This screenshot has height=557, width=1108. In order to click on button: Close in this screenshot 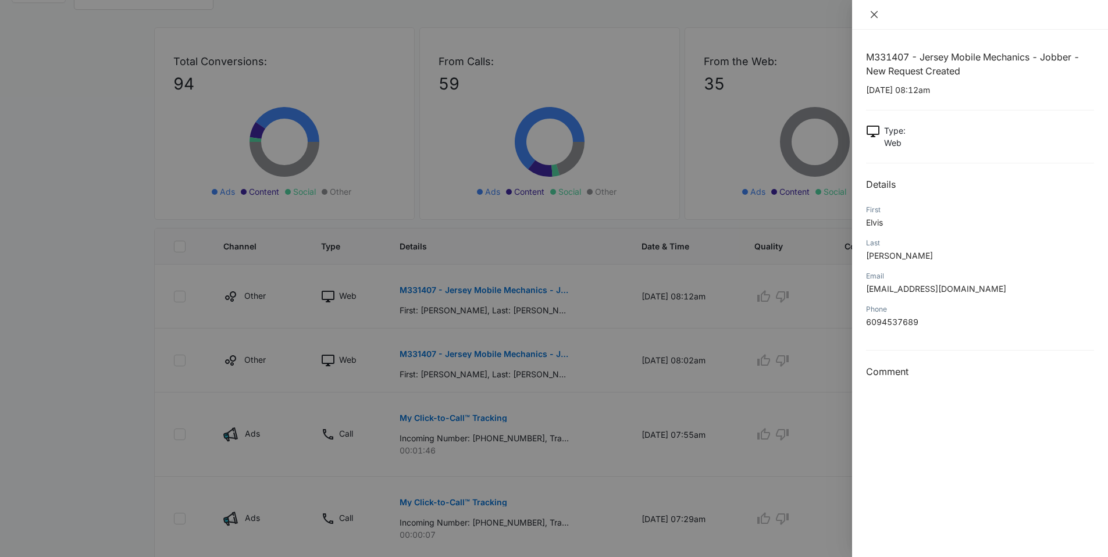, I will do `click(874, 15)`.